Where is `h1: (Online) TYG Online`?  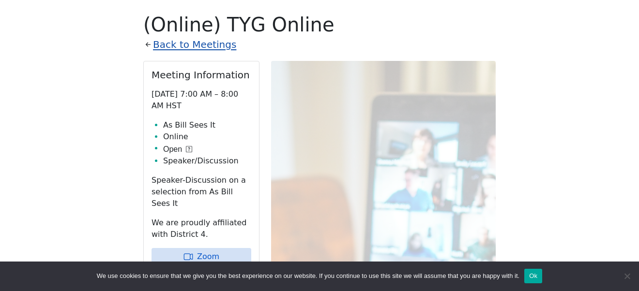 h1: (Online) TYG Online is located at coordinates (320, 25).